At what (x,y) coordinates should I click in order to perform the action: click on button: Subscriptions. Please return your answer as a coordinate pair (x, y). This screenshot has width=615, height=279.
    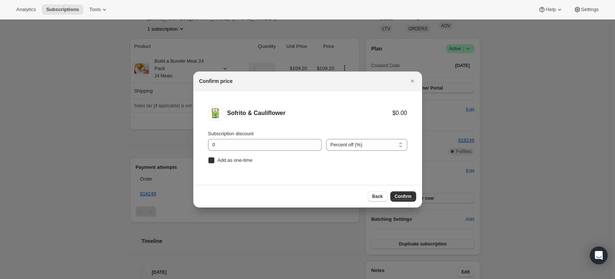
    Looking at the image, I should click on (62, 10).